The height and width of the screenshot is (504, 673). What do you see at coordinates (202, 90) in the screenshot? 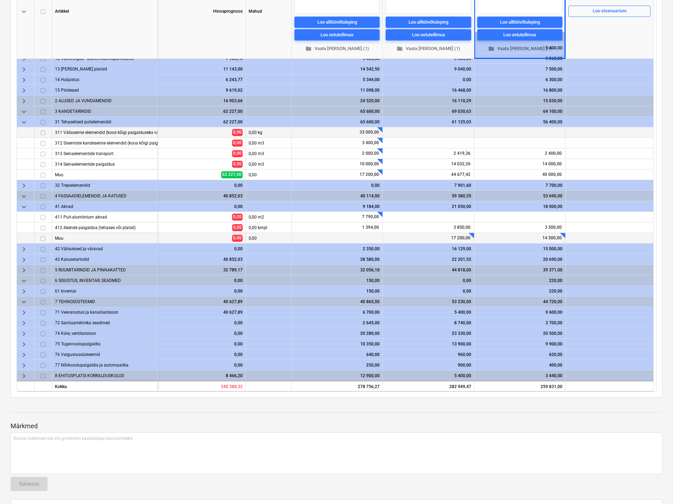
I see `div: 9 619,02` at bounding box center [202, 90].